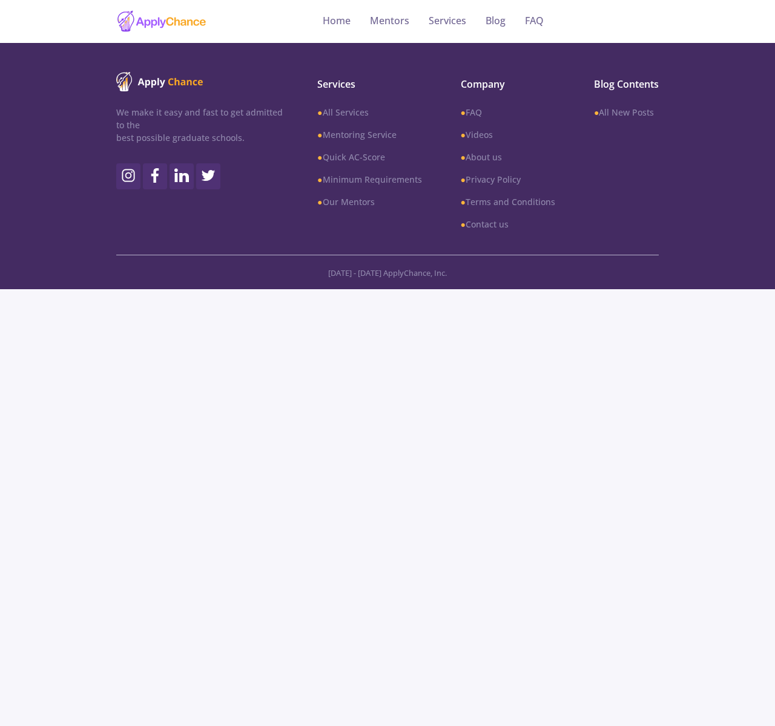  What do you see at coordinates (626, 84) in the screenshot?
I see `span: Blog Contents` at bounding box center [626, 84].